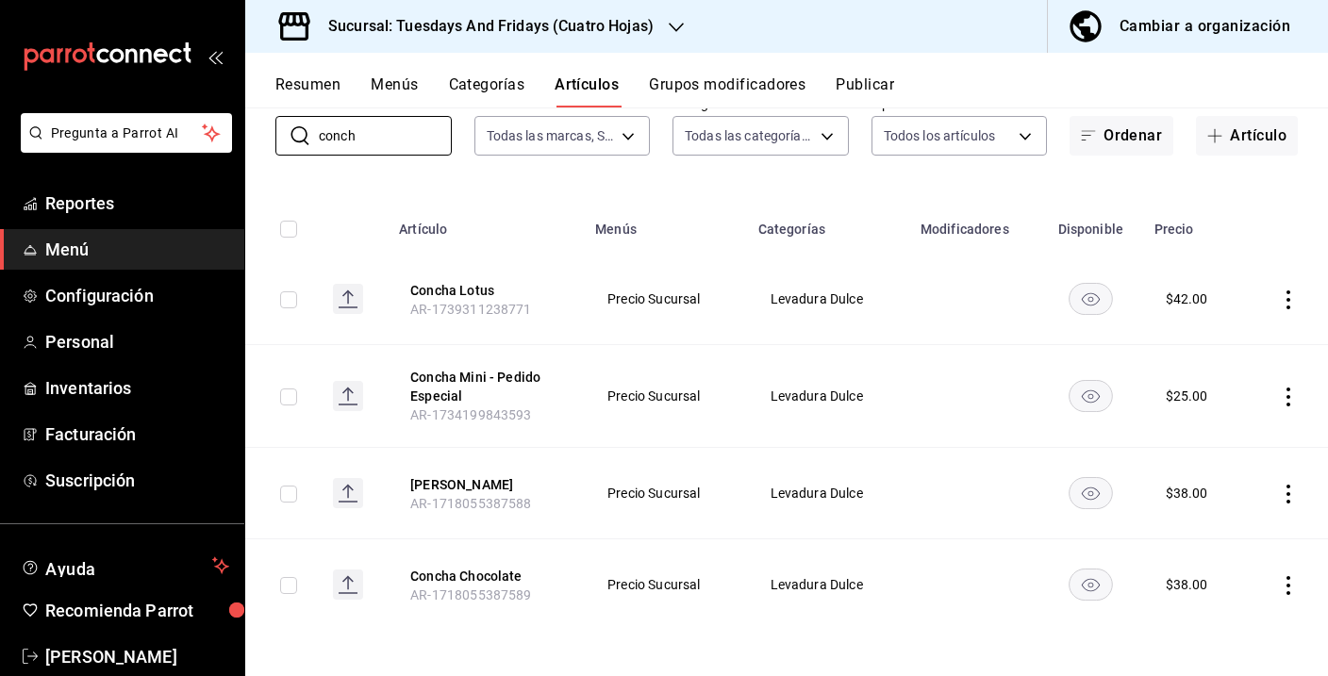  Describe the element at coordinates (802, 91) in the screenshot. I see `div: navigation tabs` at that location.